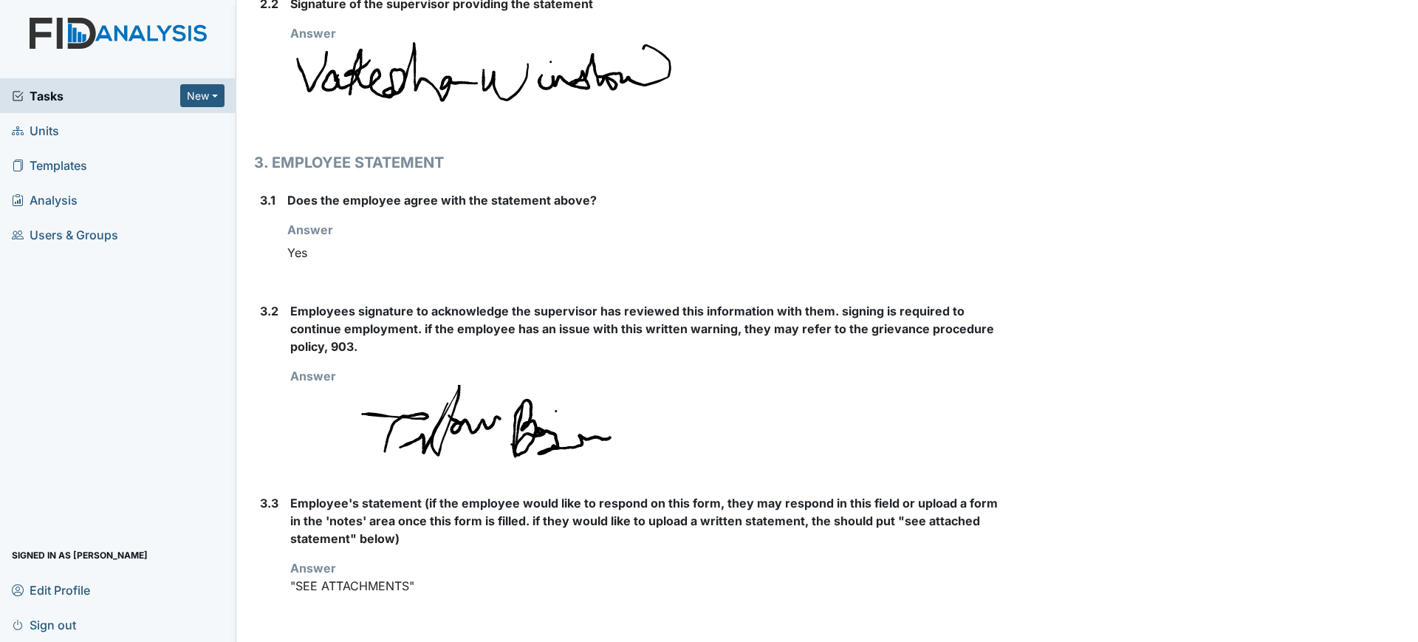 This screenshot has height=642, width=1418. Describe the element at coordinates (96, 96) in the screenshot. I see `span: Tasks` at that location.